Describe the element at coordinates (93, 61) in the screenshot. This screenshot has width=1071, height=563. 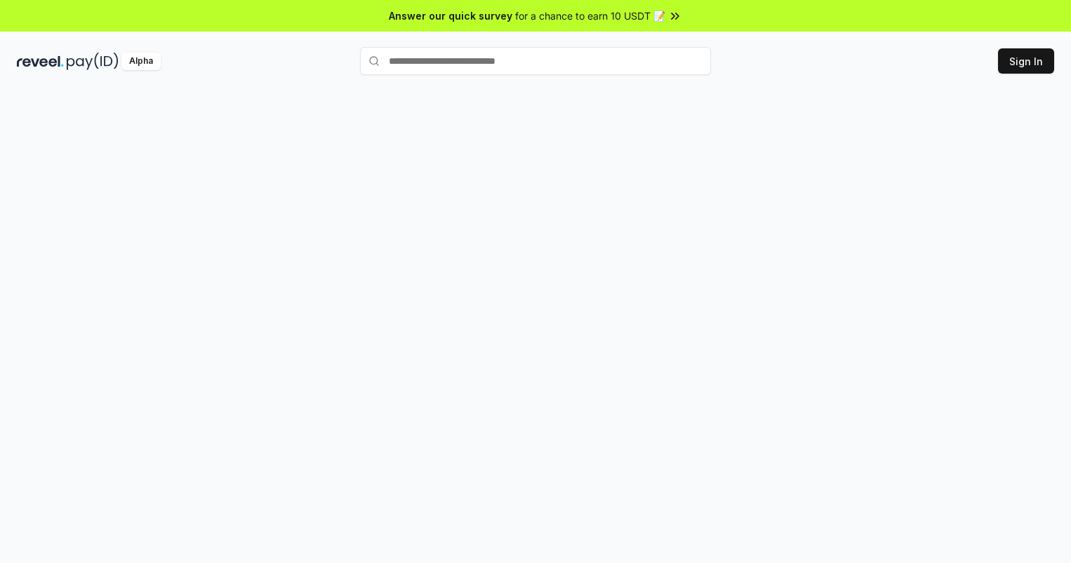
I see `img: pay_id` at that location.